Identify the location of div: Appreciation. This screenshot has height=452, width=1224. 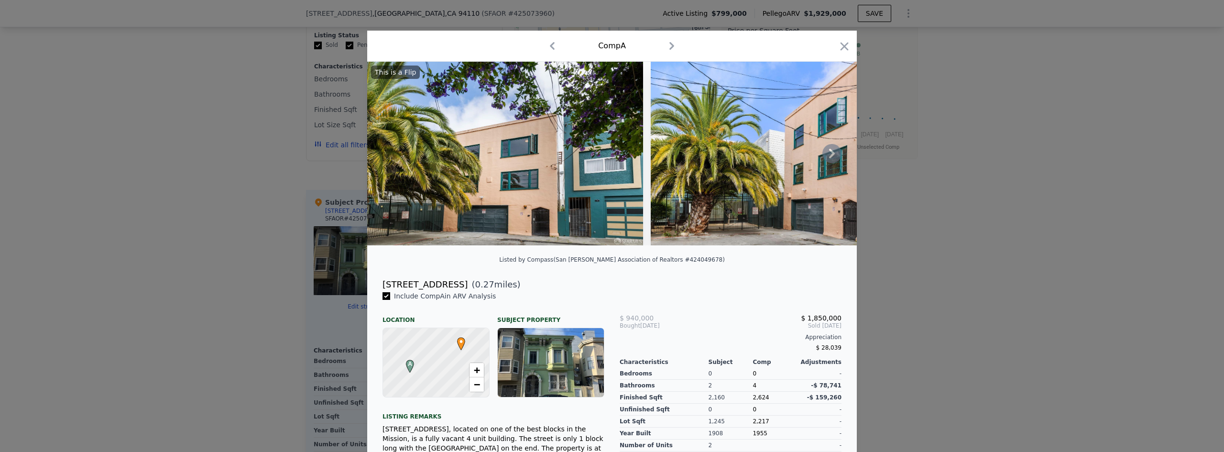
(731, 337).